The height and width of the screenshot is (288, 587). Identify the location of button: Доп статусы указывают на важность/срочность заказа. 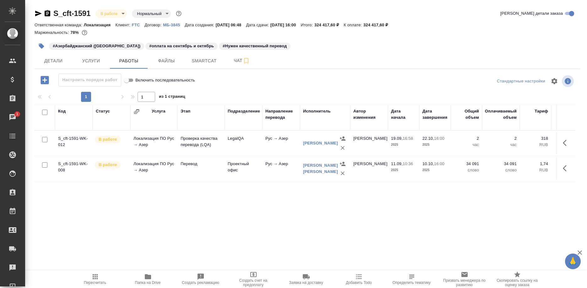
(179, 13).